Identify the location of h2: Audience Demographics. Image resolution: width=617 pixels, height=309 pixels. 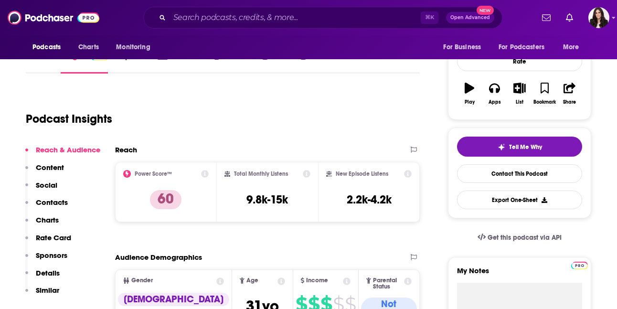
(159, 257).